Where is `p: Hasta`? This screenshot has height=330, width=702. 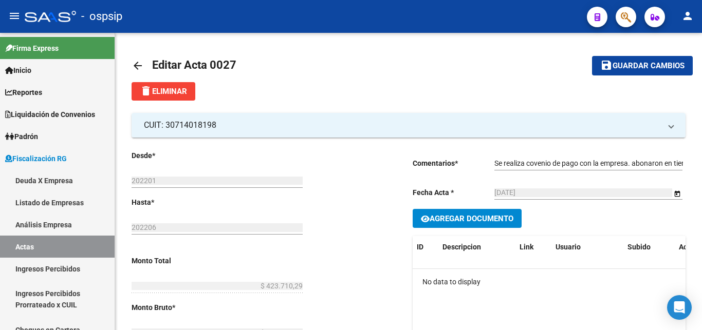
p: Hasta is located at coordinates (170, 202).